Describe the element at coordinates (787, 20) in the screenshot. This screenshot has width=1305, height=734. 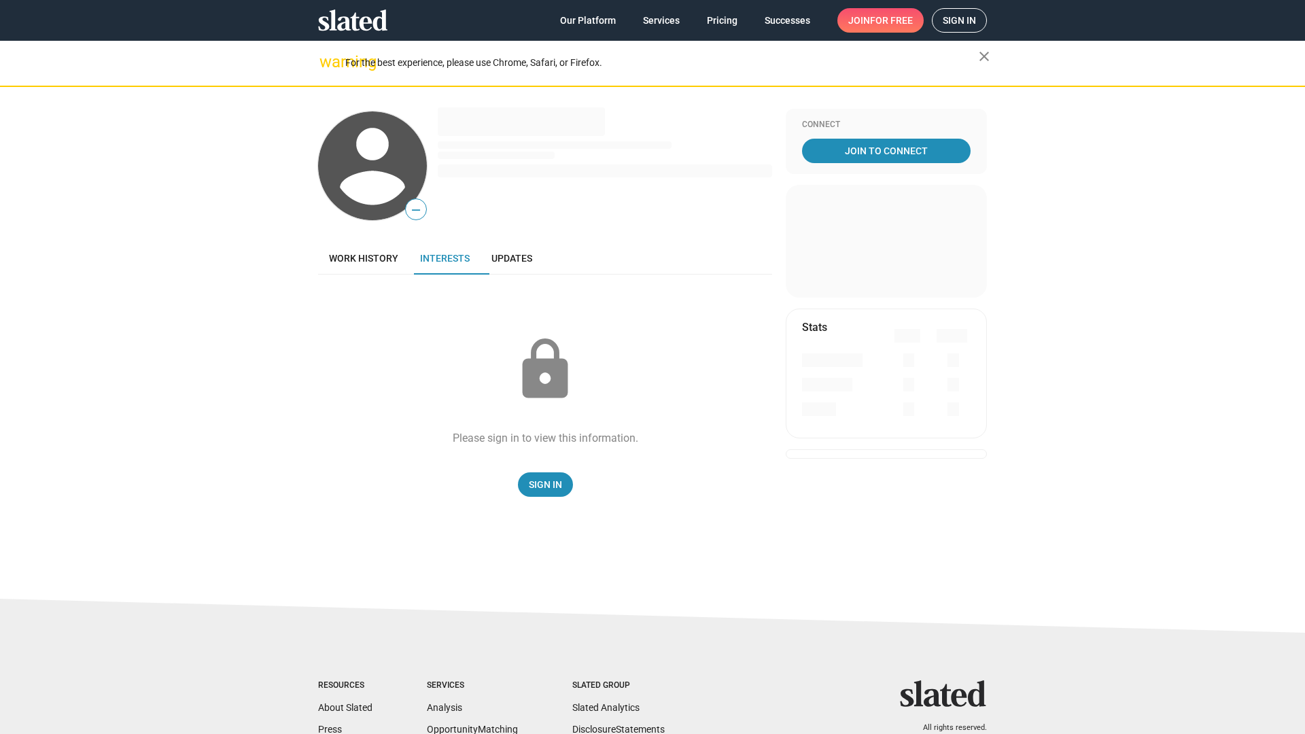
I see `span: Successes` at that location.